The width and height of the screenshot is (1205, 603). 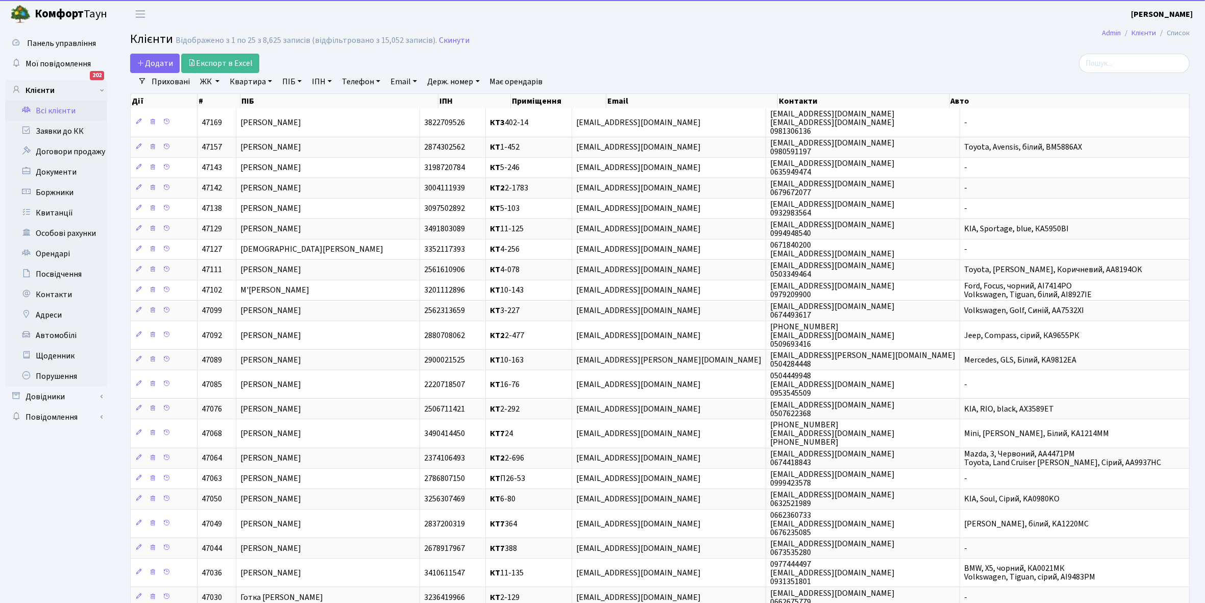 I want to click on span: 2900021525, so click(x=445, y=360).